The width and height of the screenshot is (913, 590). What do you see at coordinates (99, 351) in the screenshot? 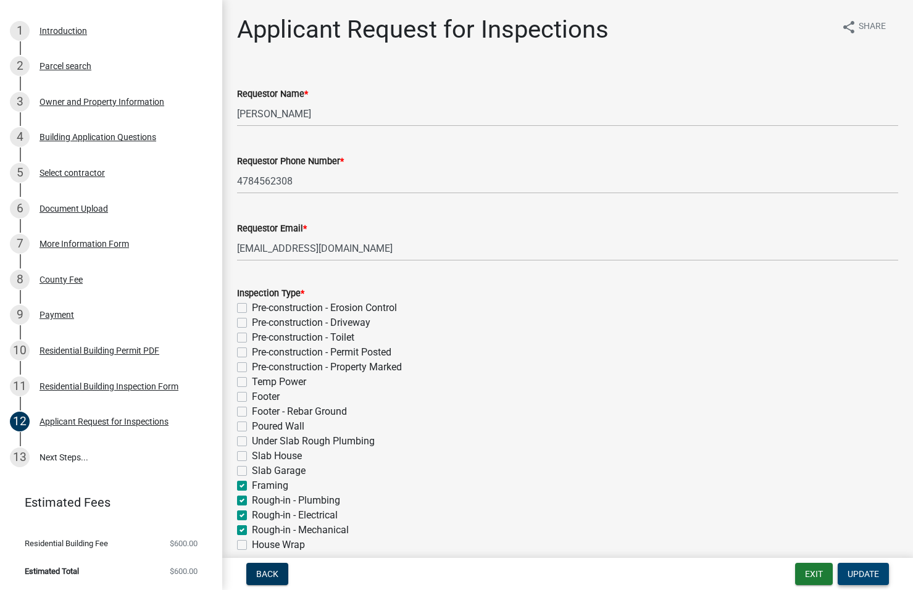
I see `div: Residential Building Permit PDF` at bounding box center [99, 351].